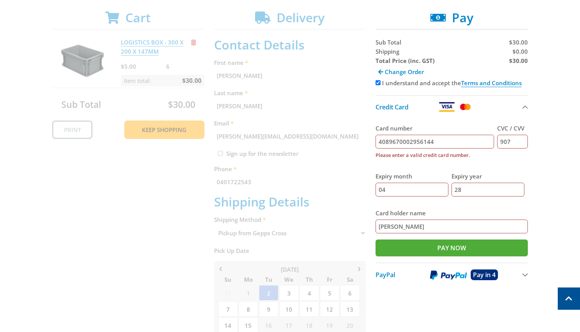 The width and height of the screenshot is (580, 332). What do you see at coordinates (488, 189) in the screenshot?
I see `input: YY` at bounding box center [488, 189].